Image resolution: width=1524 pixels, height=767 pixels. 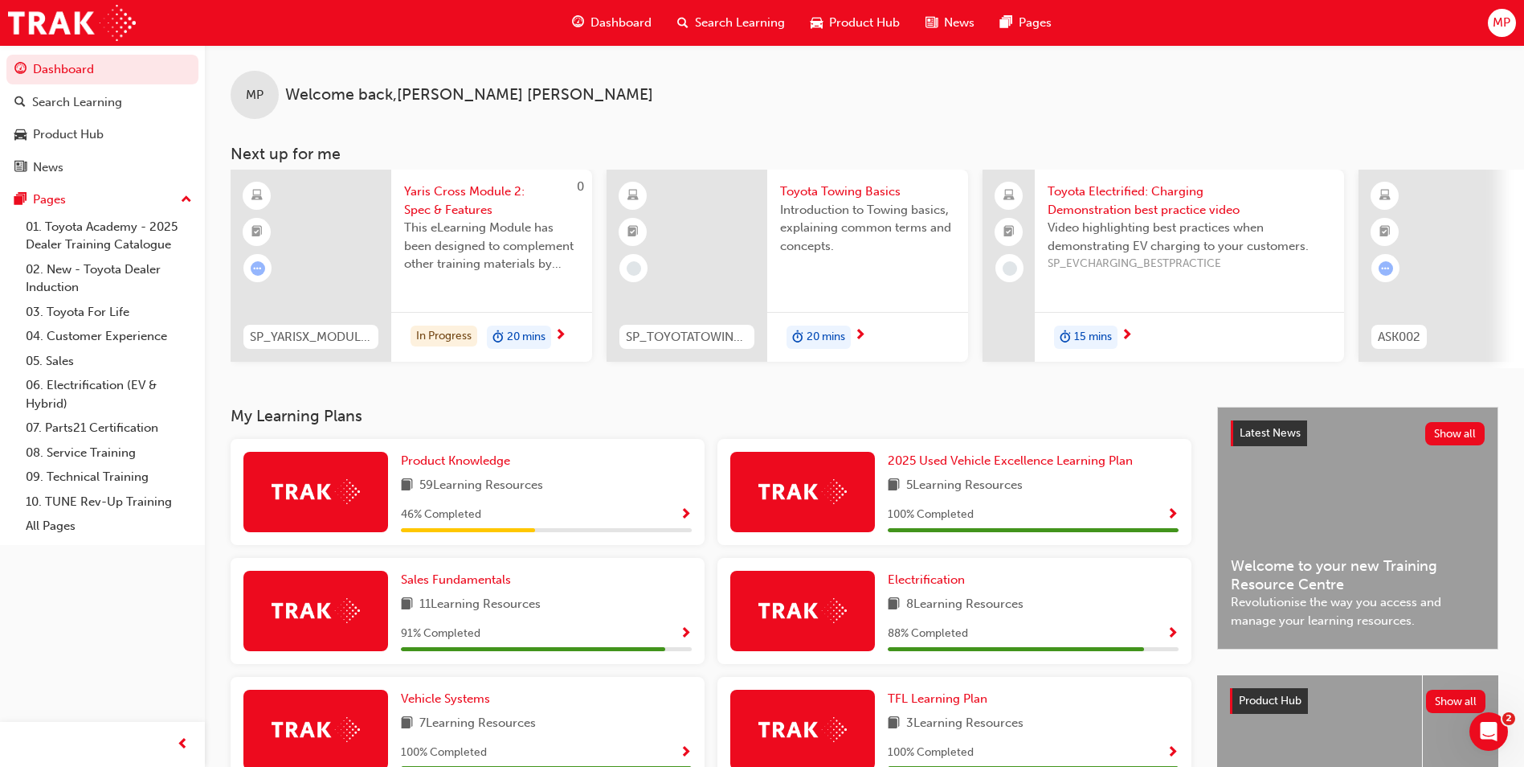 What do you see at coordinates (48, 167) in the screenshot?
I see `div: News` at bounding box center [48, 167].